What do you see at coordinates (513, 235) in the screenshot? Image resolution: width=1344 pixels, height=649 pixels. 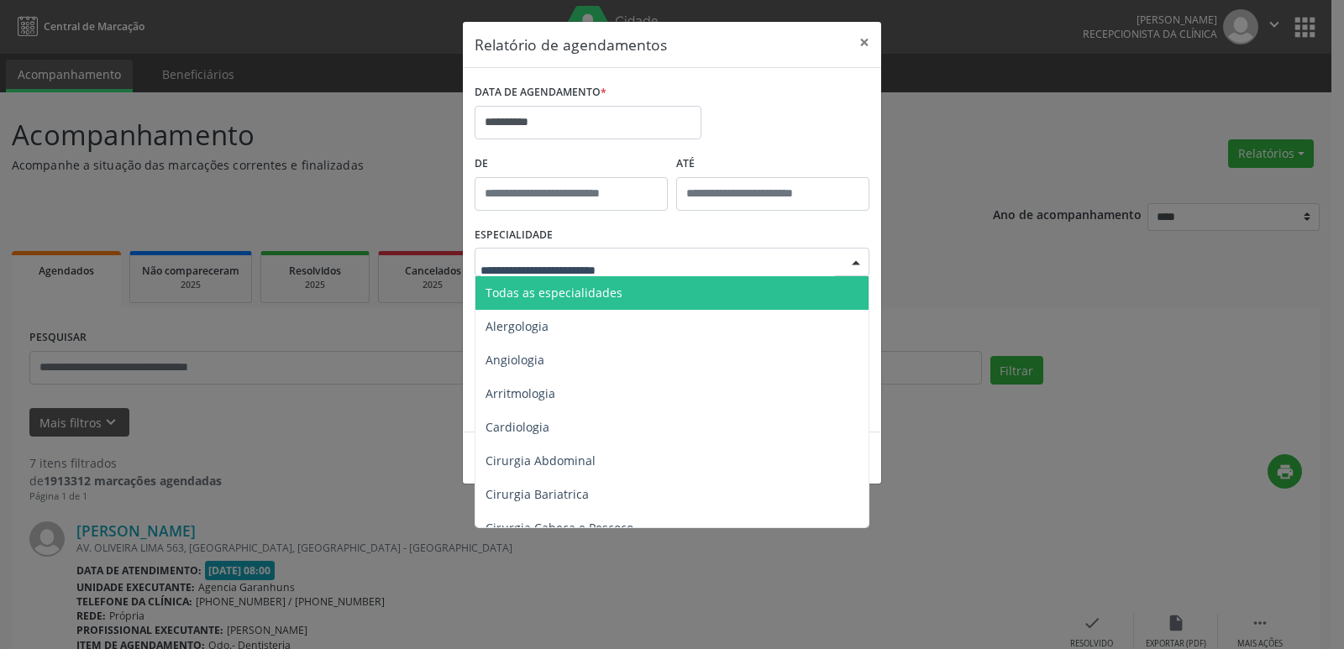 I see `label: ESPECIALIDADE` at bounding box center [513, 235].